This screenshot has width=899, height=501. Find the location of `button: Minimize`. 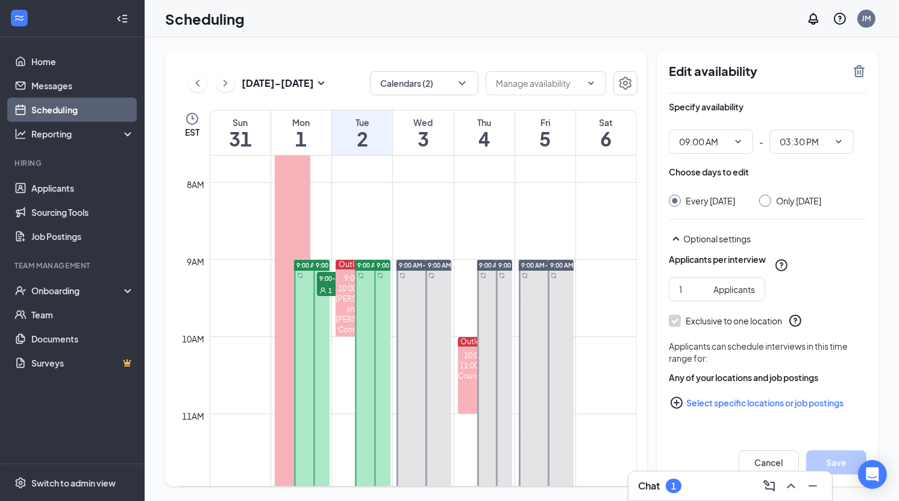

button: Minimize is located at coordinates (813, 486).